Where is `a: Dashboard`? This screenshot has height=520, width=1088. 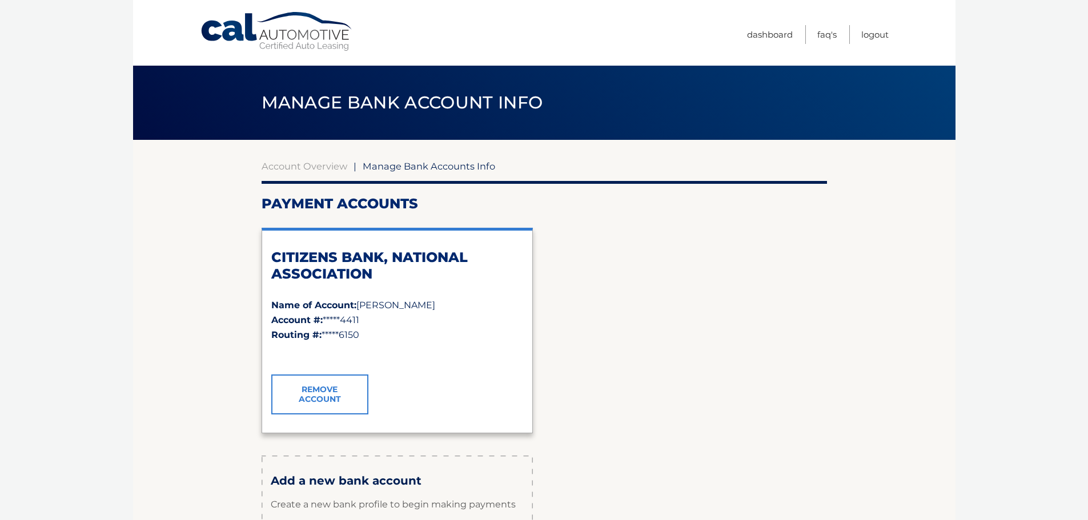
a: Dashboard is located at coordinates (770, 34).